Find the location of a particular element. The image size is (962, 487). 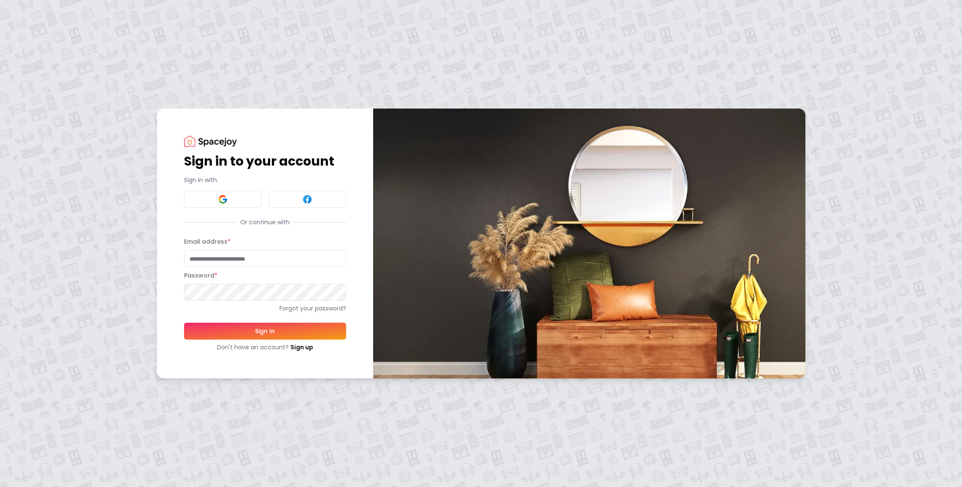

p: Sign in with is located at coordinates (265, 180).